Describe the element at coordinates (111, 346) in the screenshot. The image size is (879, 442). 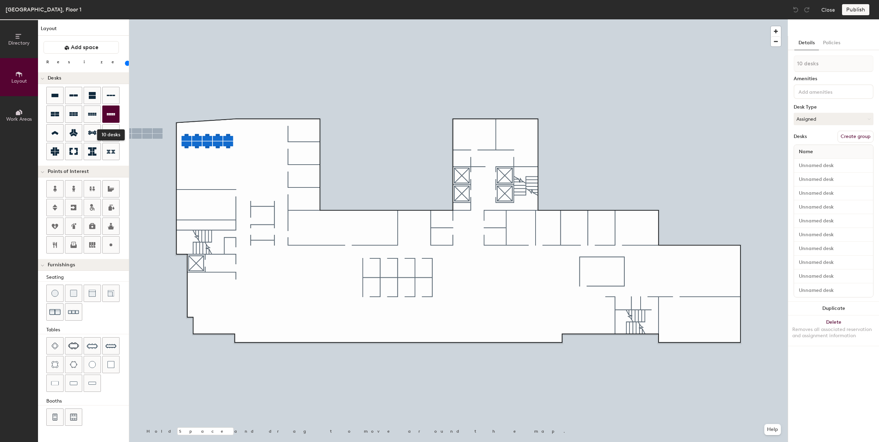
I see `img: Ten seat table` at that location.